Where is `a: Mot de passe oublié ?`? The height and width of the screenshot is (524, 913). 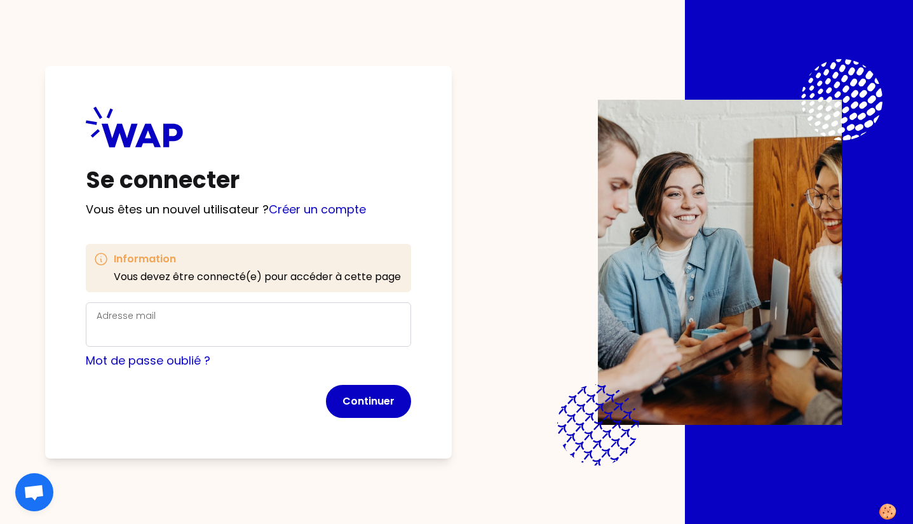 a: Mot de passe oublié ? is located at coordinates (148, 360).